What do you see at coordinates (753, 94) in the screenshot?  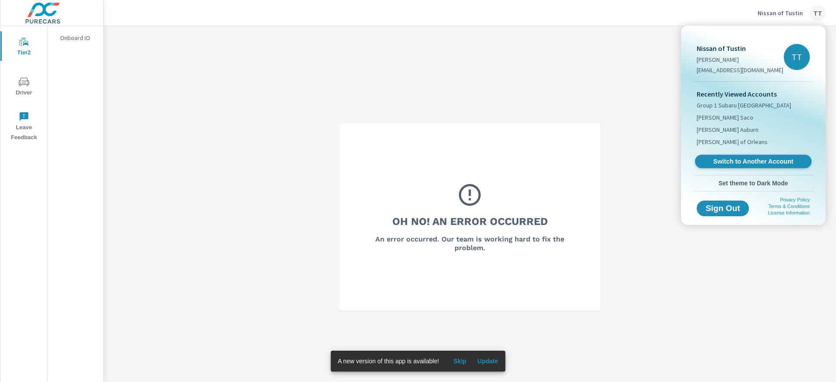 I see `p: Recently Viewed Accounts` at bounding box center [753, 94].